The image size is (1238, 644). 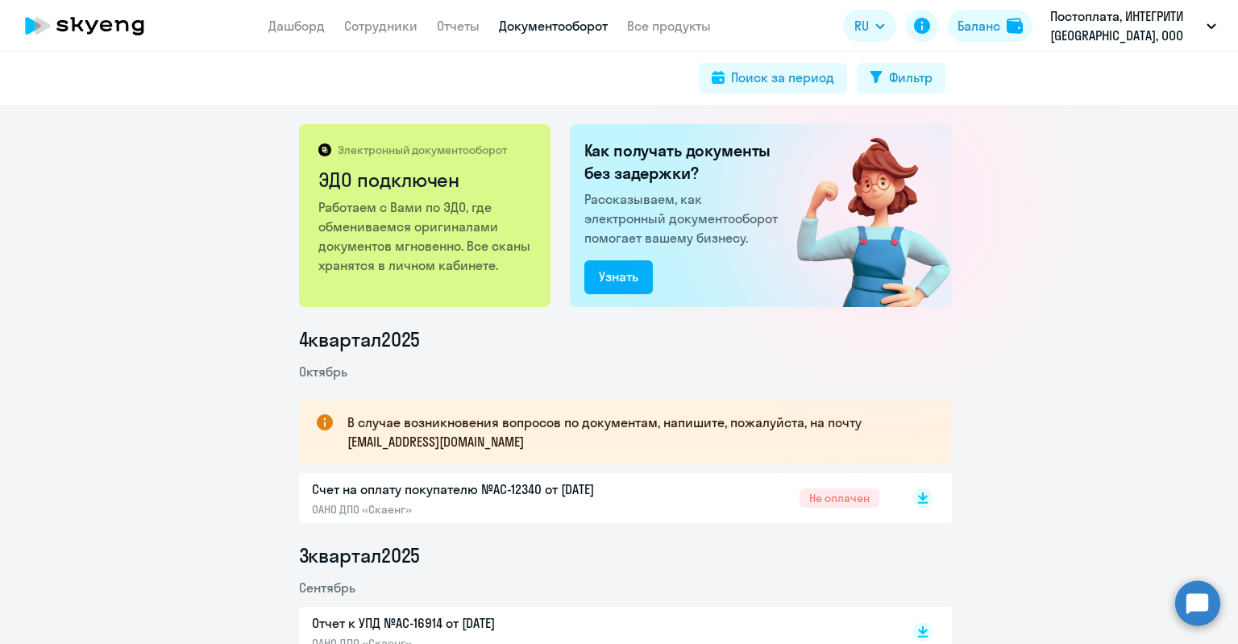 I want to click on a: Отчеты, so click(x=458, y=26).